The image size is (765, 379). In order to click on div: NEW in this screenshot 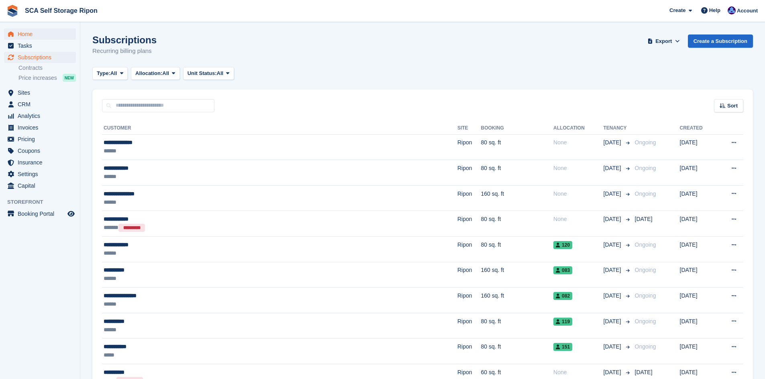, I will do `click(69, 78)`.